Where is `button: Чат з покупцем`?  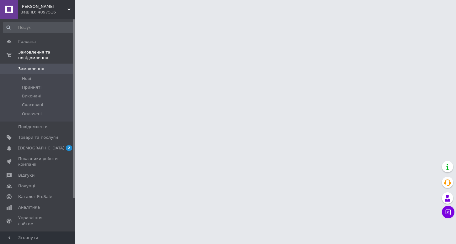
button: Чат з покупцем is located at coordinates (448, 212).